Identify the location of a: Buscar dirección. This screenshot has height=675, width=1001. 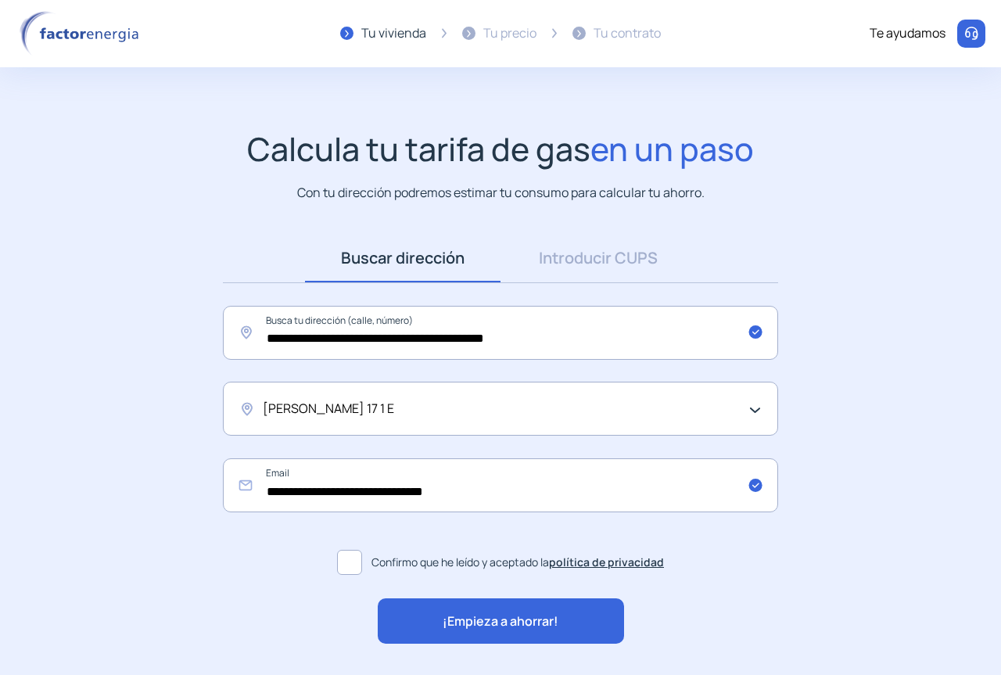
(403, 258).